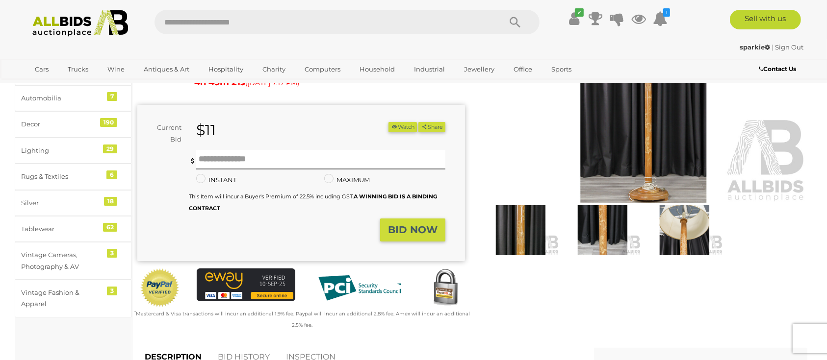 The height and width of the screenshot is (360, 827). Describe the element at coordinates (108, 123) in the screenshot. I see `div: 190` at that location.